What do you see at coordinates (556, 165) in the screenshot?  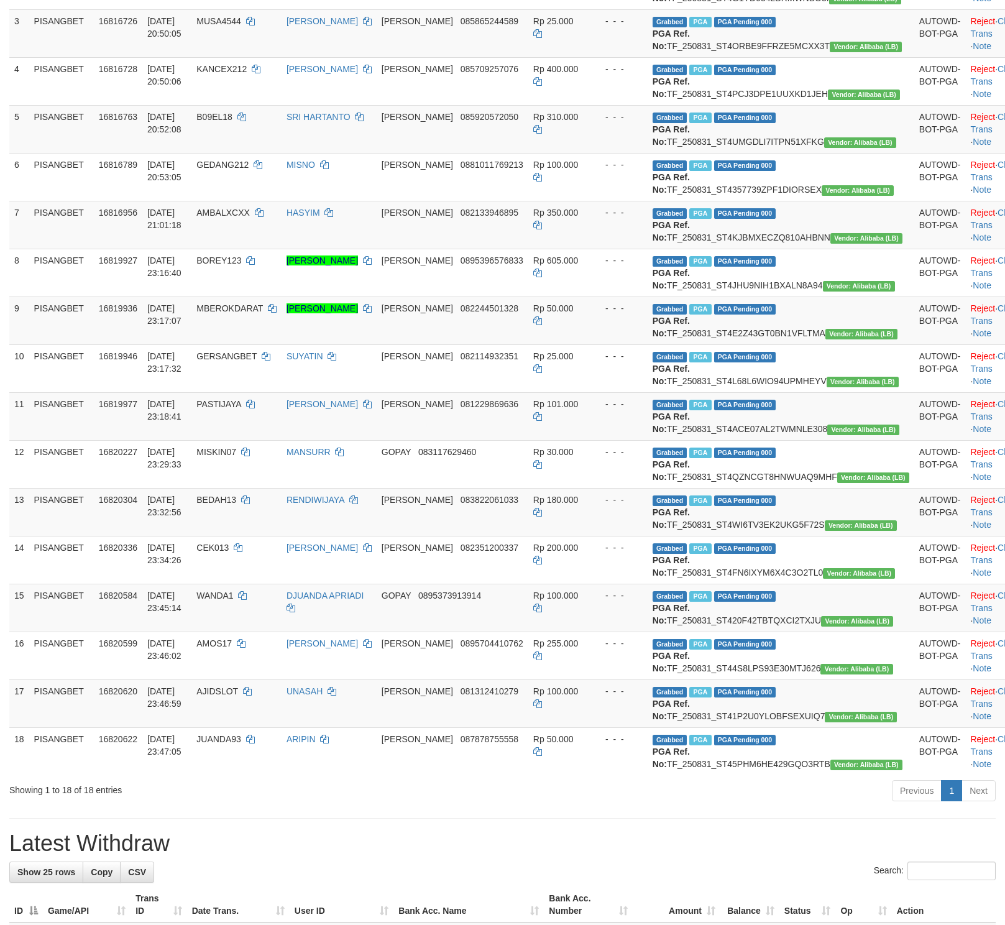 I see `span: Rp 100.000` at bounding box center [556, 165].